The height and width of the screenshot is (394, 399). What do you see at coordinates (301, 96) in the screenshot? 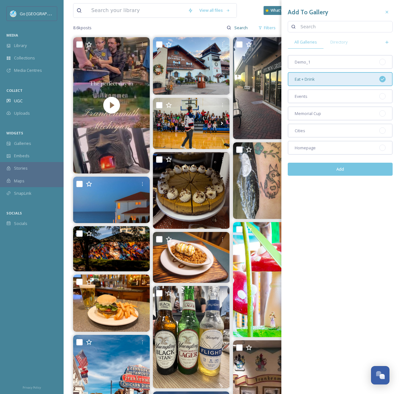
I see `span: Events` at bounding box center [301, 96].